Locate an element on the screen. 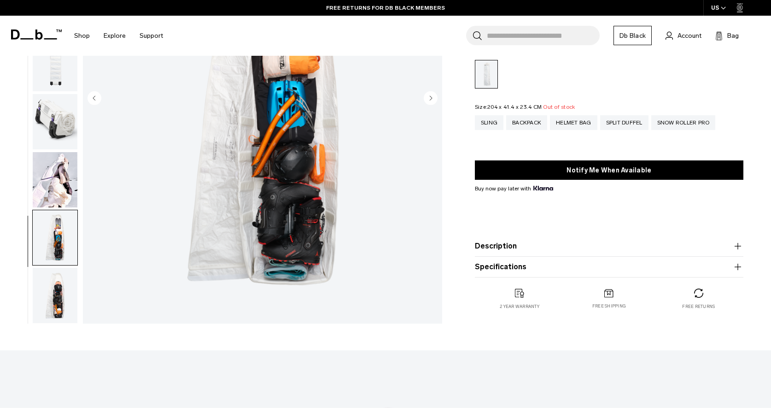 The image size is (771, 408). a: Helmet Bag is located at coordinates (573, 123).